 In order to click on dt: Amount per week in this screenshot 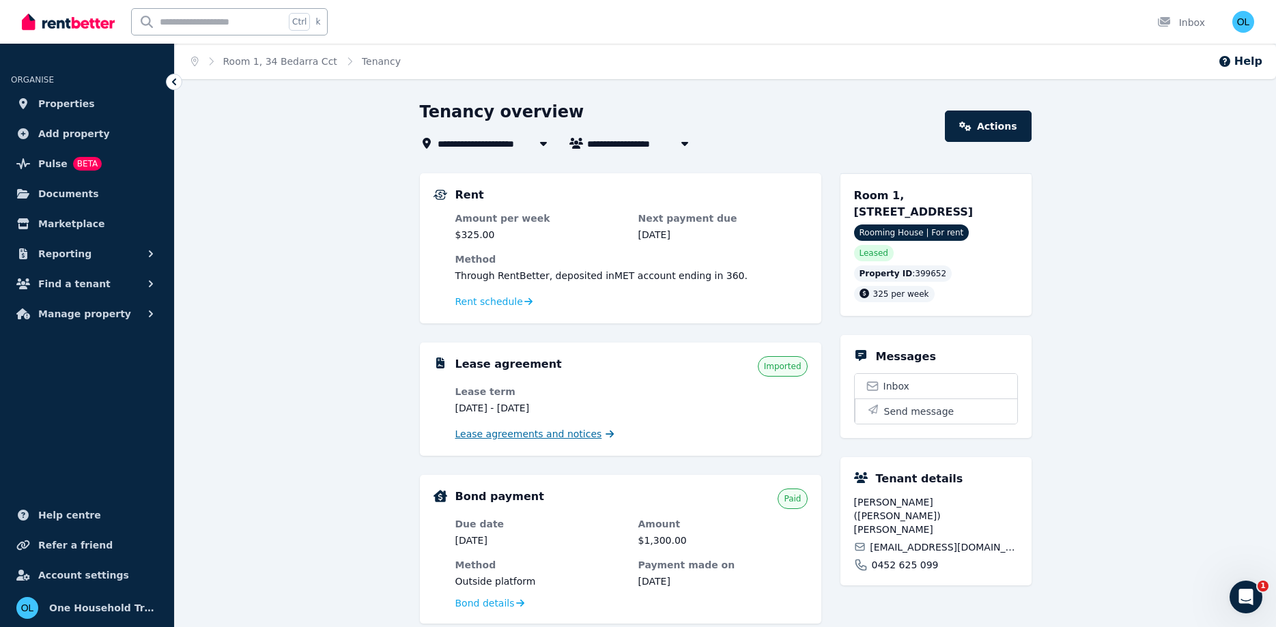, I will do `click(540, 218)`.